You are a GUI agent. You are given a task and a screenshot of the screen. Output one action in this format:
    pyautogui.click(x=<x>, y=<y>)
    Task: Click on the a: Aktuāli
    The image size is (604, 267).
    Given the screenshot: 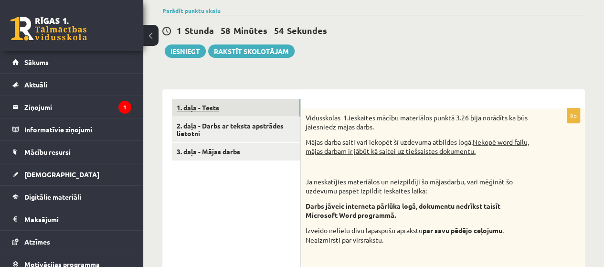 What is the action you would take?
    pyautogui.click(x=72, y=84)
    